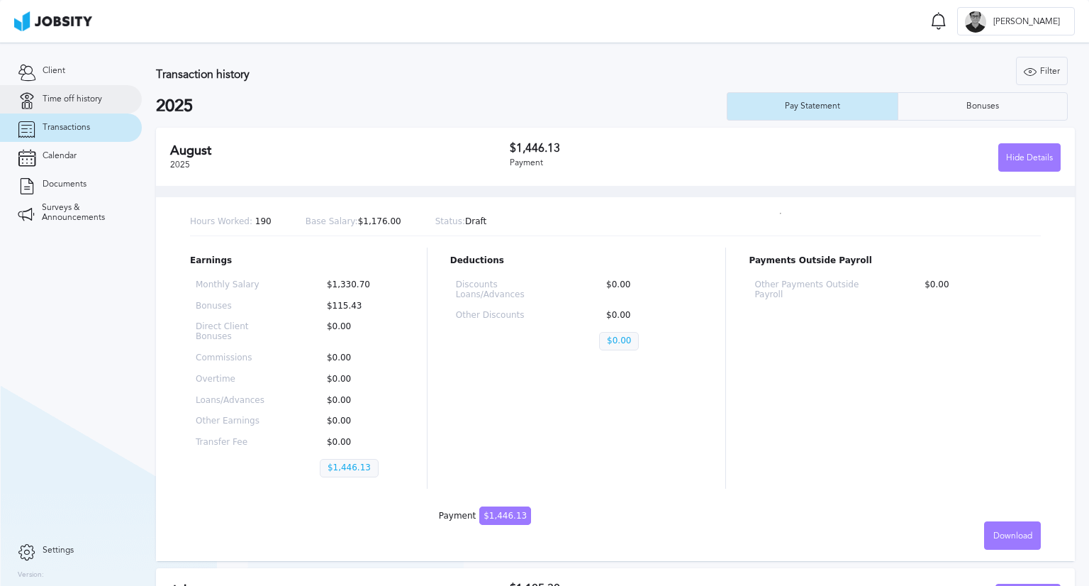 This screenshot has width=1089, height=586. I want to click on p: Commissions, so click(235, 358).